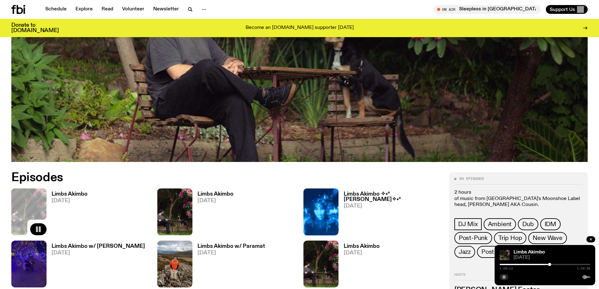  What do you see at coordinates (495, 252) in the screenshot?
I see `span: Post-Rock` at bounding box center [495, 252].